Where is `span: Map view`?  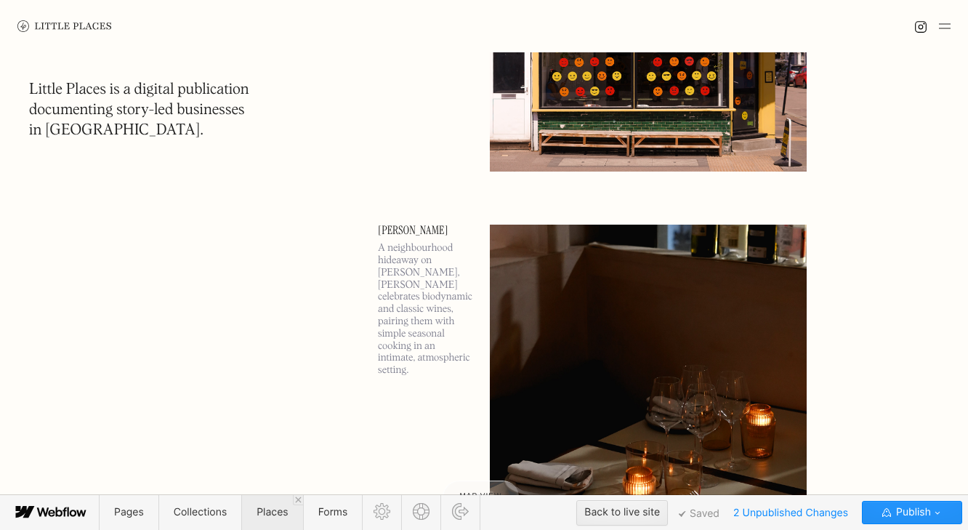
span: Map view is located at coordinates (481, 496).